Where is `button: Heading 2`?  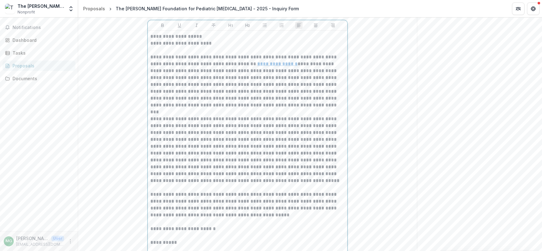
button: Heading 2 is located at coordinates (248, 25).